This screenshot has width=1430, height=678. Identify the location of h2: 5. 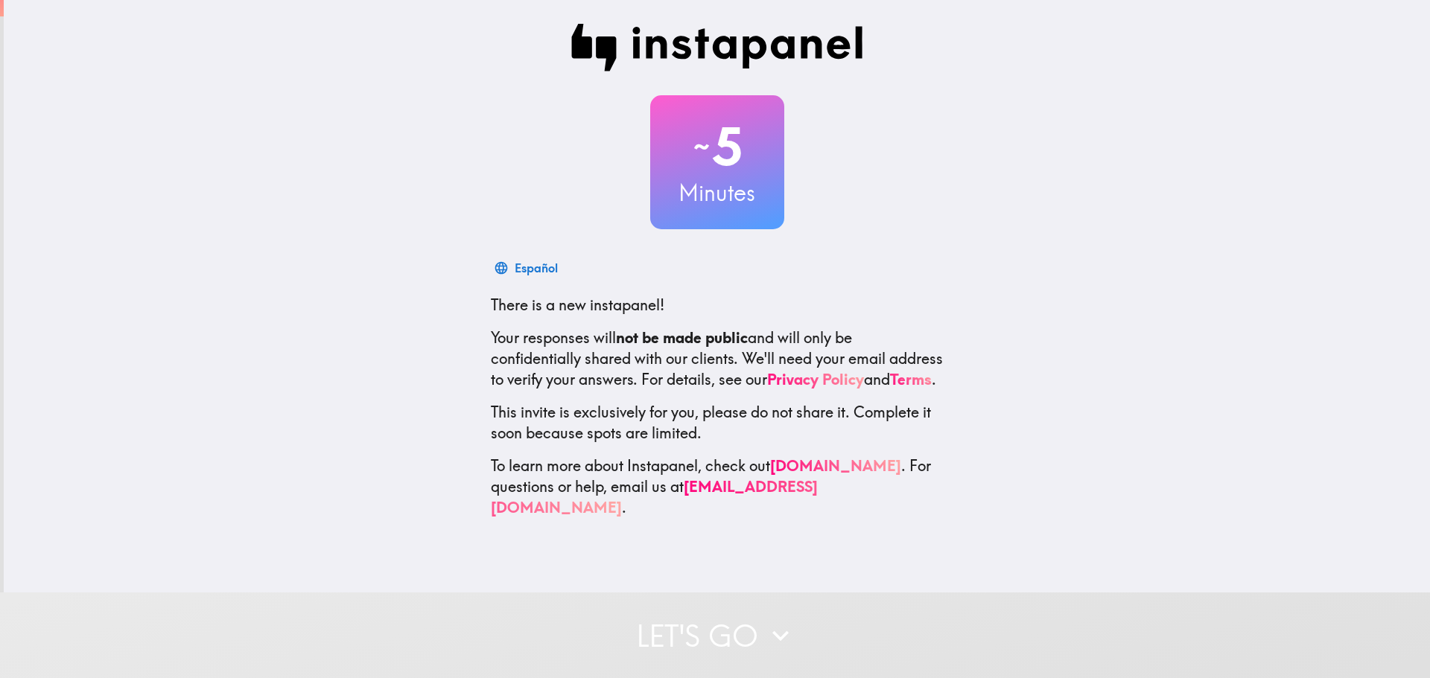
(717, 147).